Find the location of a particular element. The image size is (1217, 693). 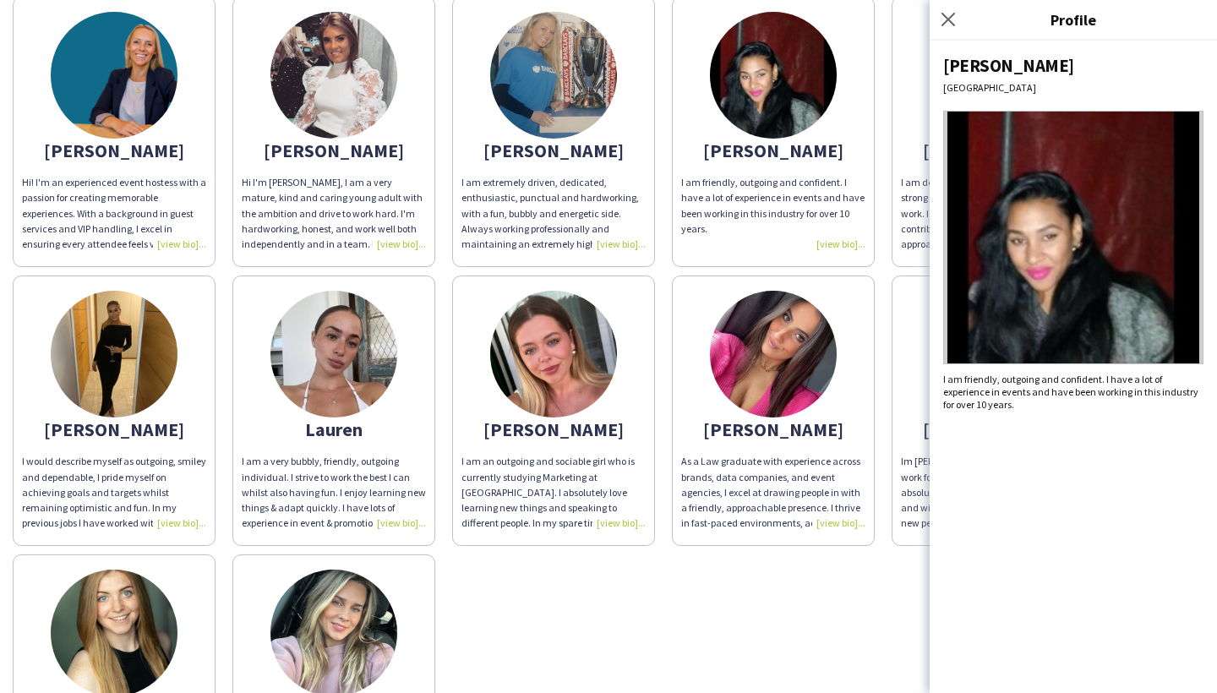

div: I am dedicated and hardworking with a strong commitment inside and outside of work. I am always e... is located at coordinates (993, 213).